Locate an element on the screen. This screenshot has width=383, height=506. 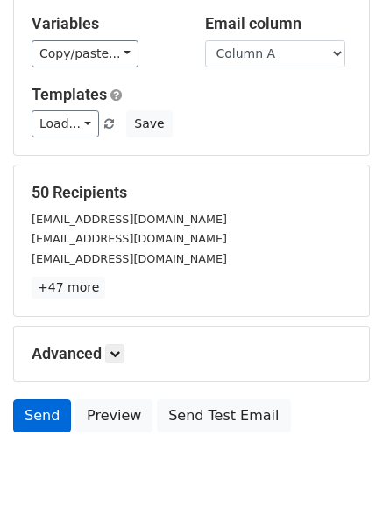
a: Preview is located at coordinates (114, 416).